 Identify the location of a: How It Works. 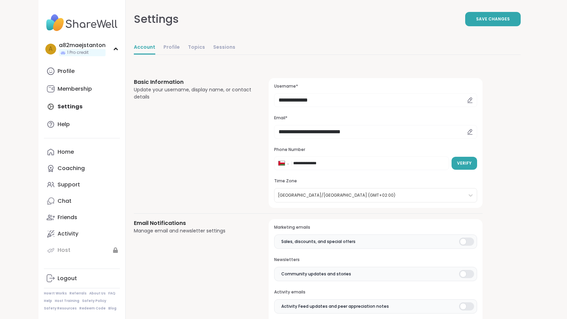
(55, 293).